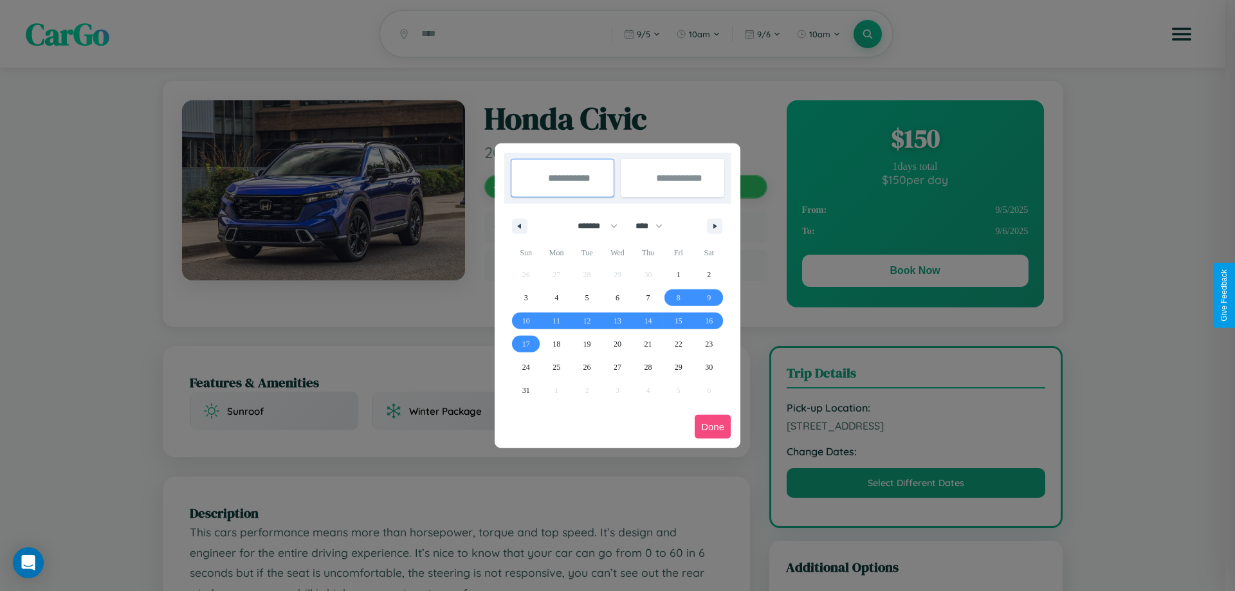 This screenshot has width=1235, height=591. Describe the element at coordinates (709, 367) in the screenshot. I see `button: 30` at that location.